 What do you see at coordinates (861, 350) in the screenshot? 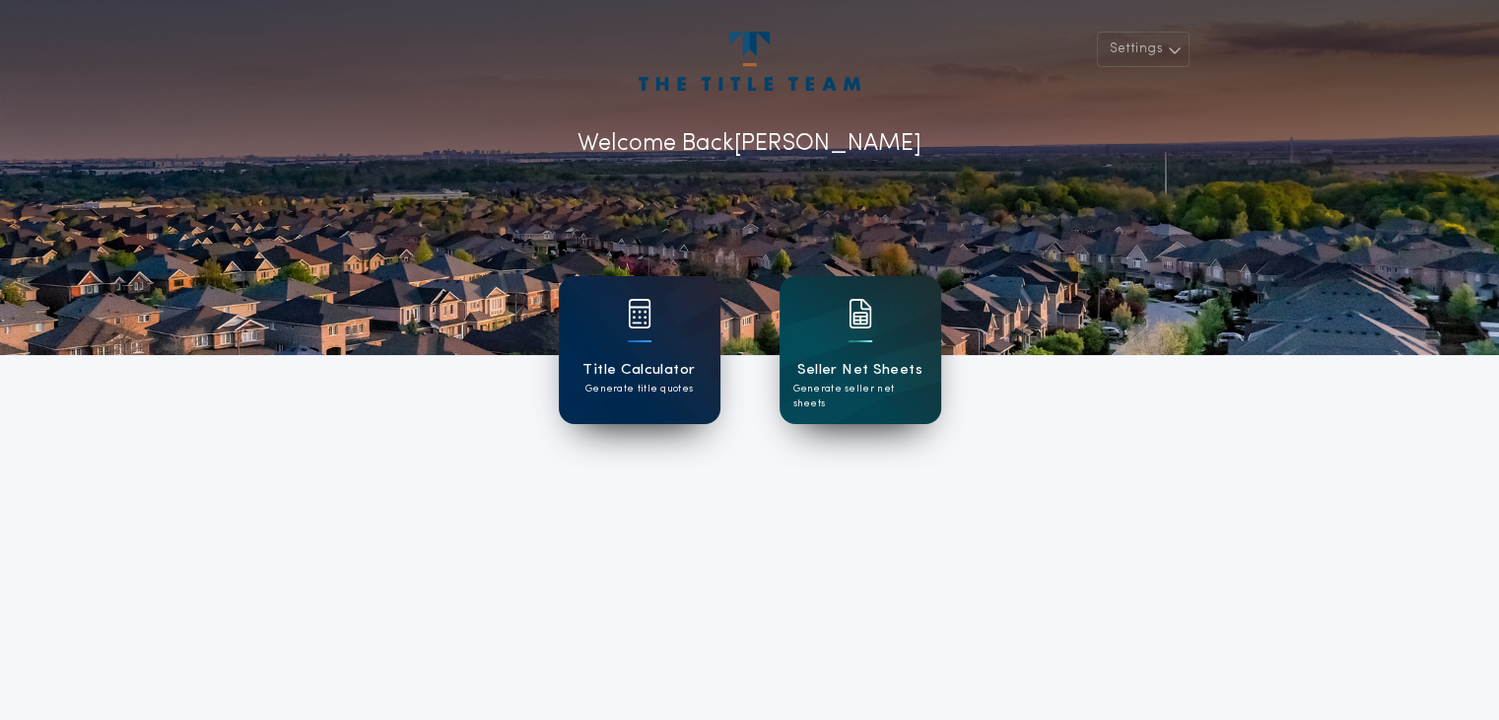
I see `a: card iconSeller Net SheetsGenerate seller net sheets` at bounding box center [861, 350].